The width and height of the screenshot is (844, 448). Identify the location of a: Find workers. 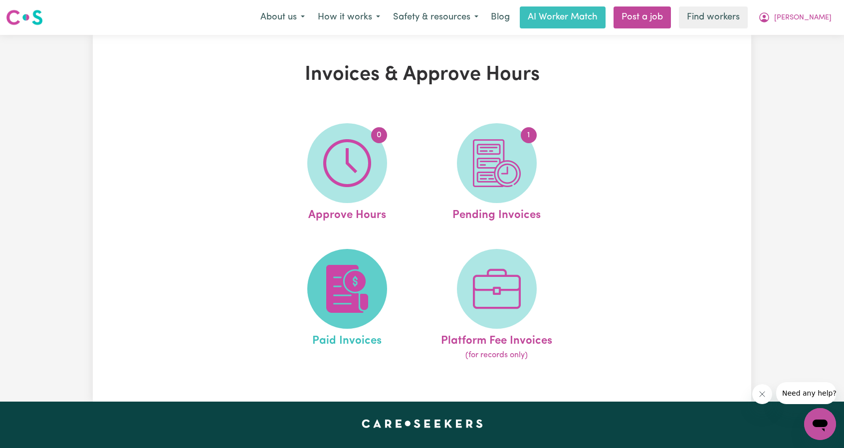
(713, 17).